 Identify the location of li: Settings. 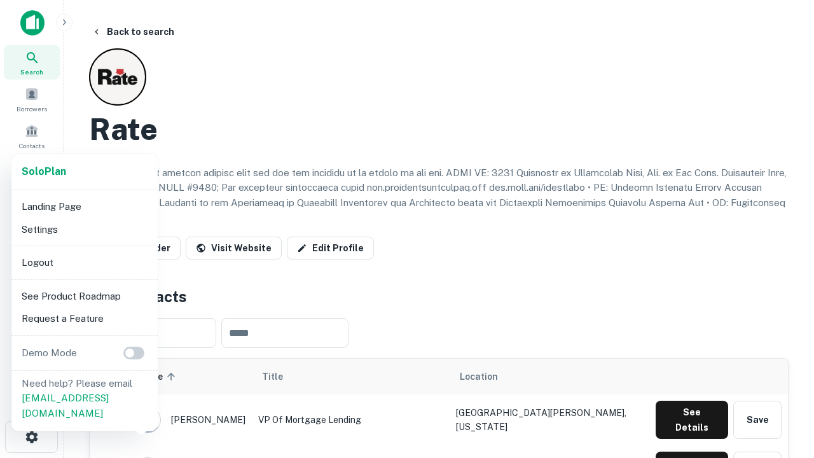
(85, 230).